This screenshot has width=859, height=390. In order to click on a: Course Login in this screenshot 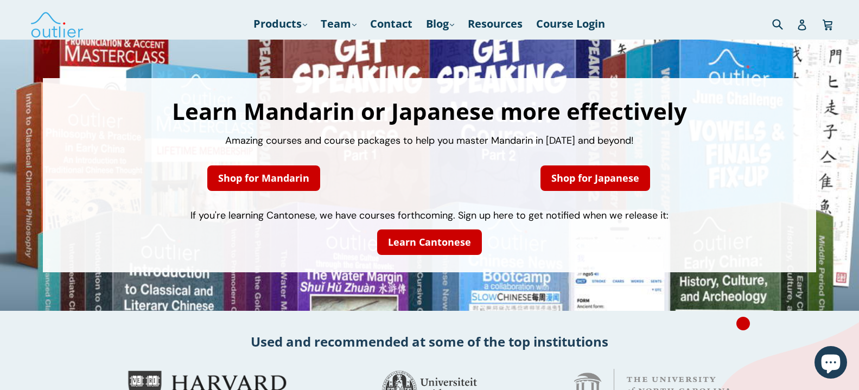, I will do `click(570, 24)`.